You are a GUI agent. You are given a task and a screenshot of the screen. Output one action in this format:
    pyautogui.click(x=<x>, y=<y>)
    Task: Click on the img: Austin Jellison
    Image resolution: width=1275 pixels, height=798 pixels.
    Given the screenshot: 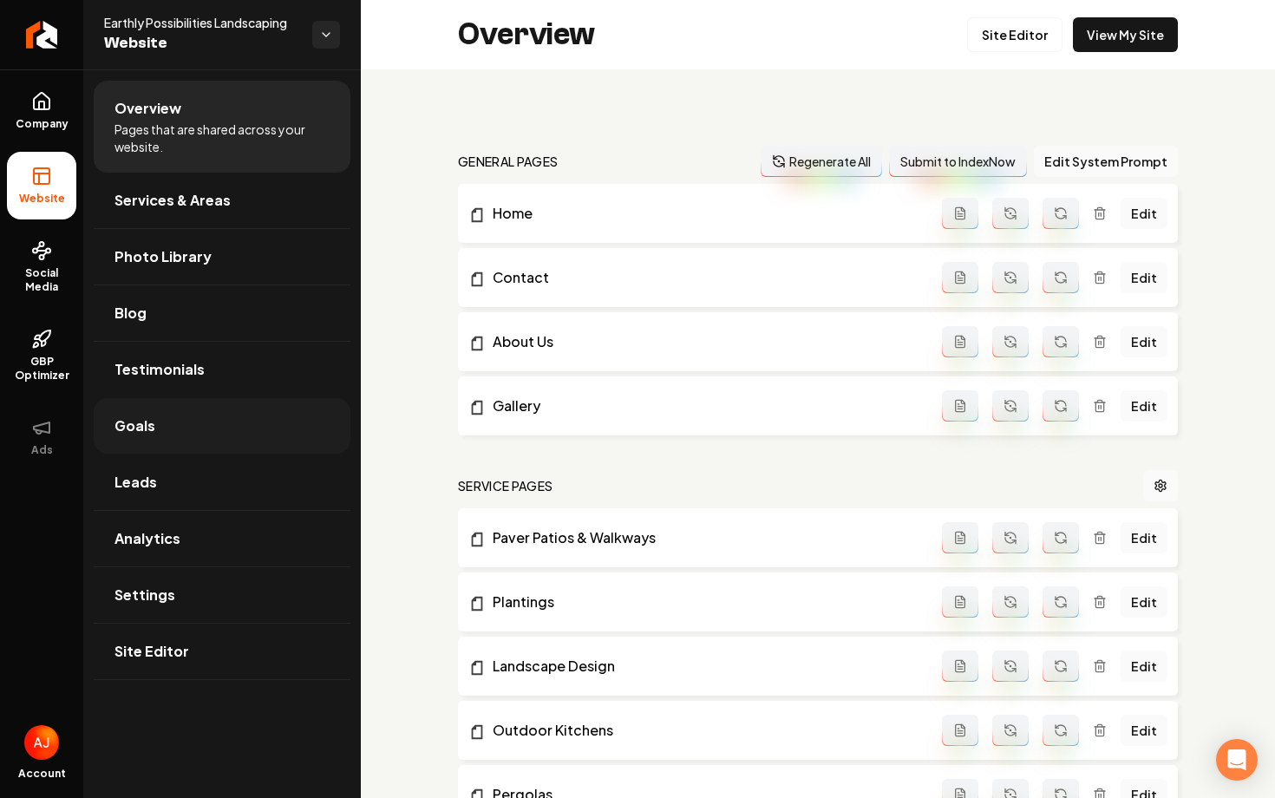 What is the action you would take?
    pyautogui.click(x=42, y=743)
    